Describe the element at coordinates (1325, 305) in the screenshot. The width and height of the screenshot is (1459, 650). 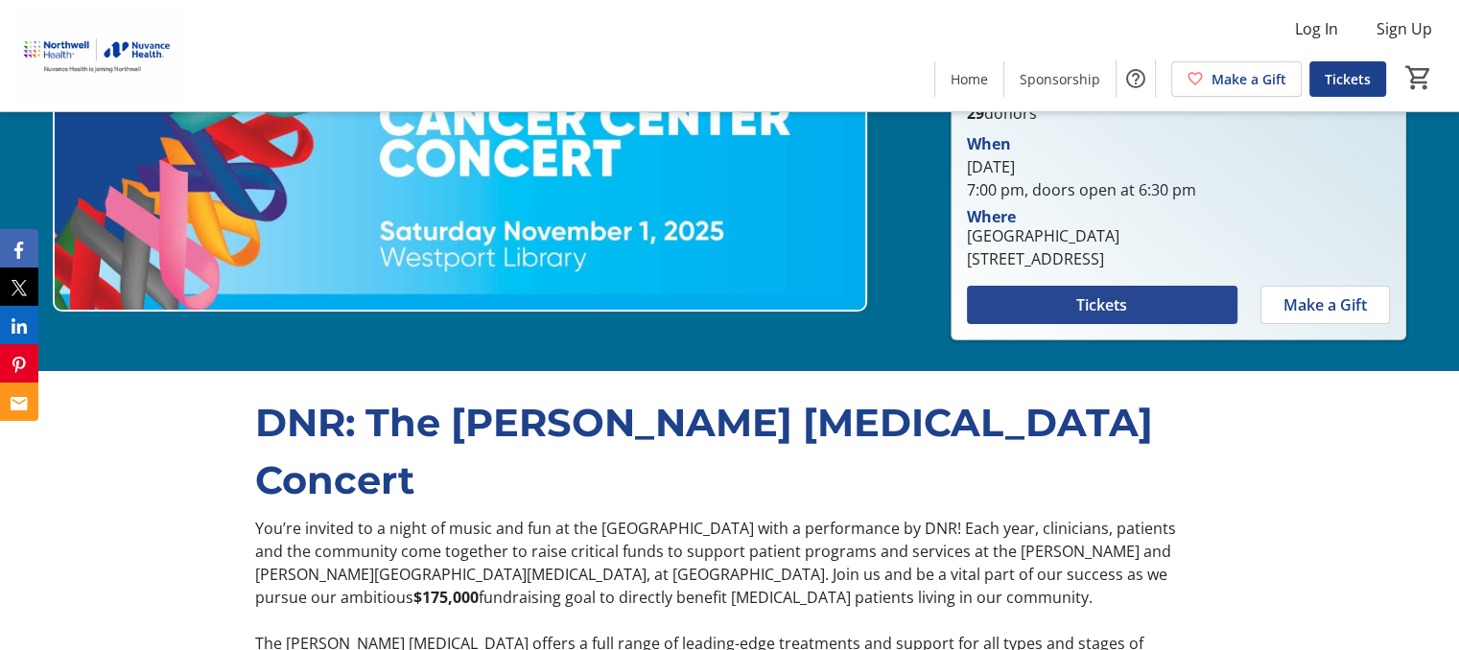
I see `button: Make a Gift` at that location.